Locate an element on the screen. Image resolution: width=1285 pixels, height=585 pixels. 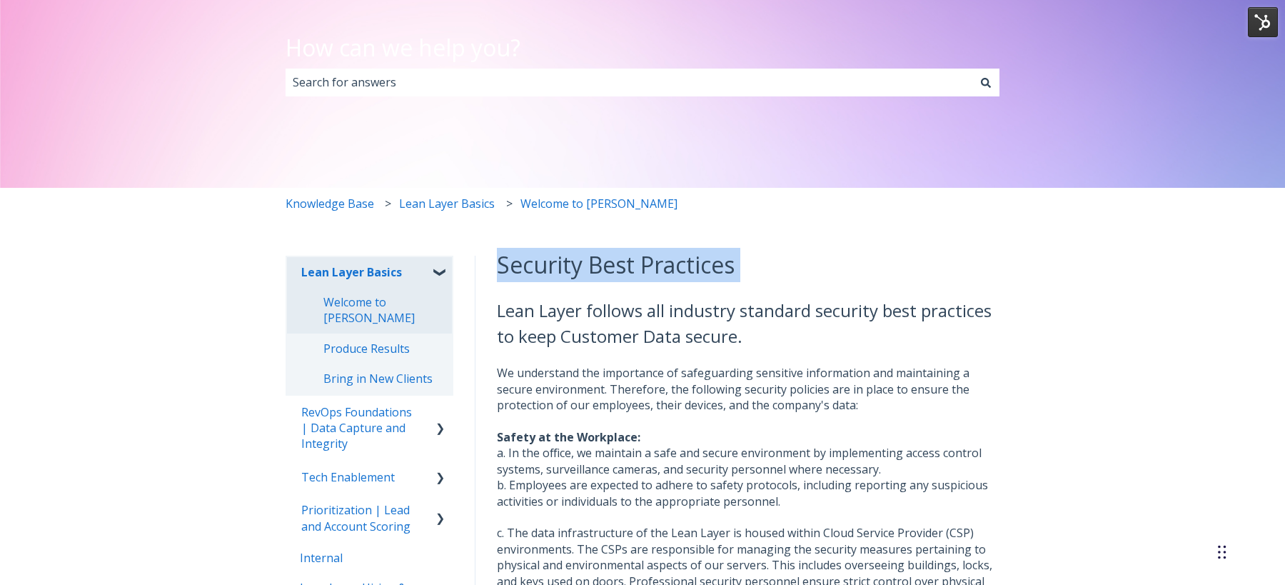
a: Internal is located at coordinates (369, 558).